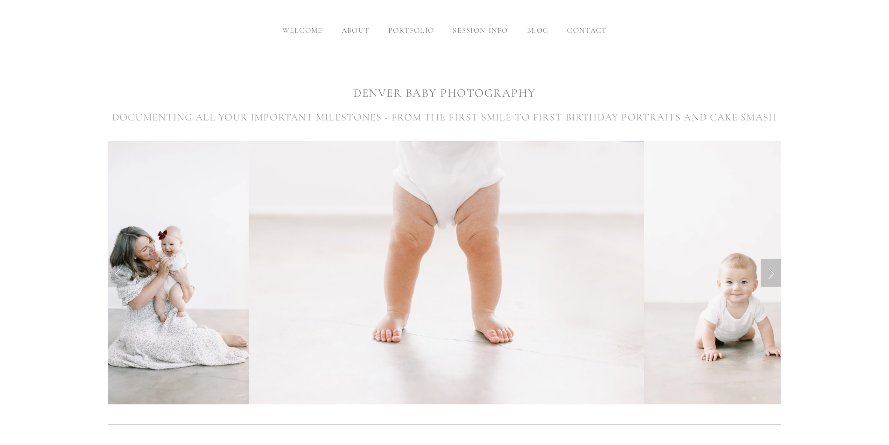 This screenshot has width=889, height=445. Describe the element at coordinates (302, 30) in the screenshot. I see `span: welcome` at that location.